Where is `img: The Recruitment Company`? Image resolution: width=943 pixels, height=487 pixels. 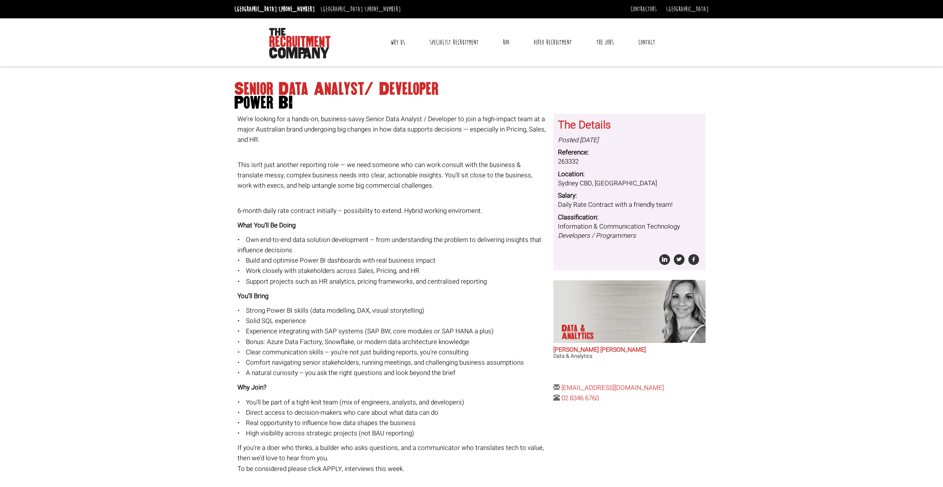 img: The Recruitment Company is located at coordinates (300, 43).